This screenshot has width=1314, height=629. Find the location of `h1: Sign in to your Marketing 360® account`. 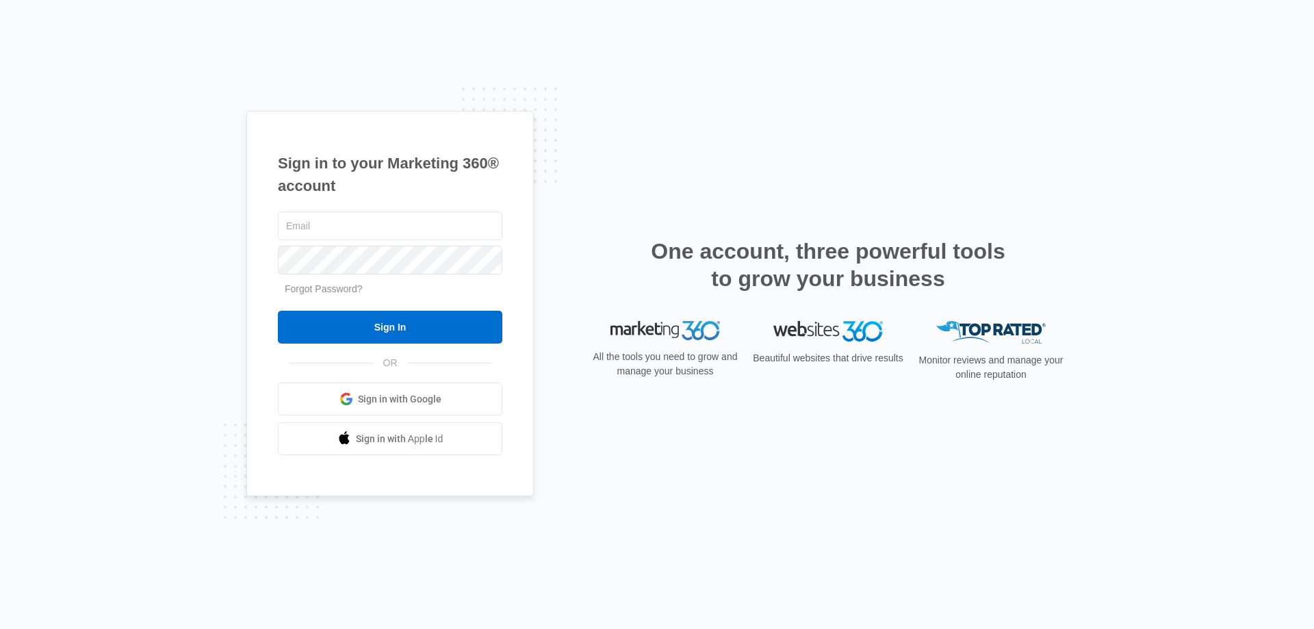

h1: Sign in to your Marketing 360® account is located at coordinates (390, 175).